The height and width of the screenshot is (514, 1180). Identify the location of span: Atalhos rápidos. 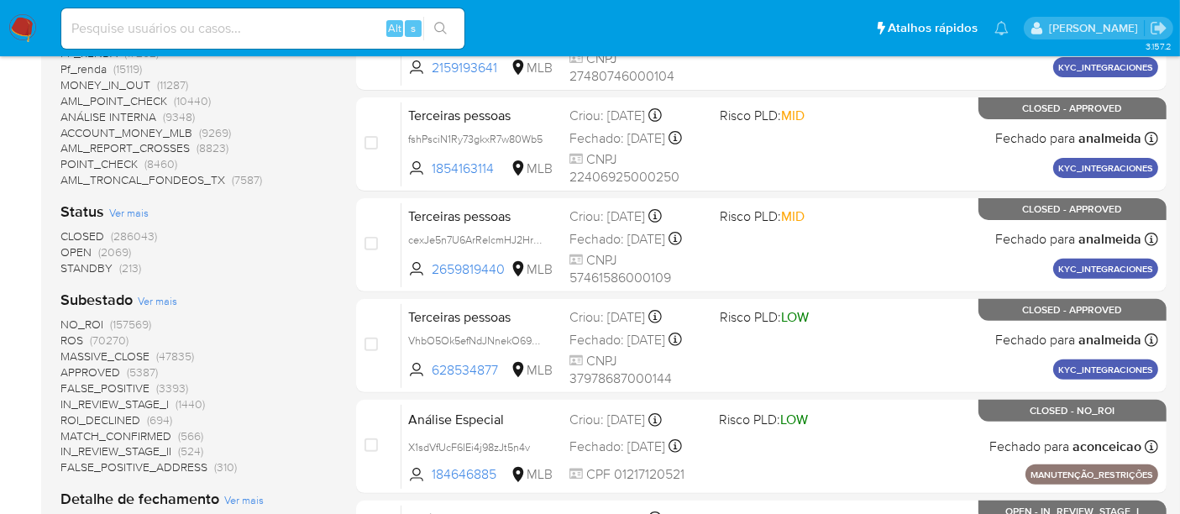
(932, 28).